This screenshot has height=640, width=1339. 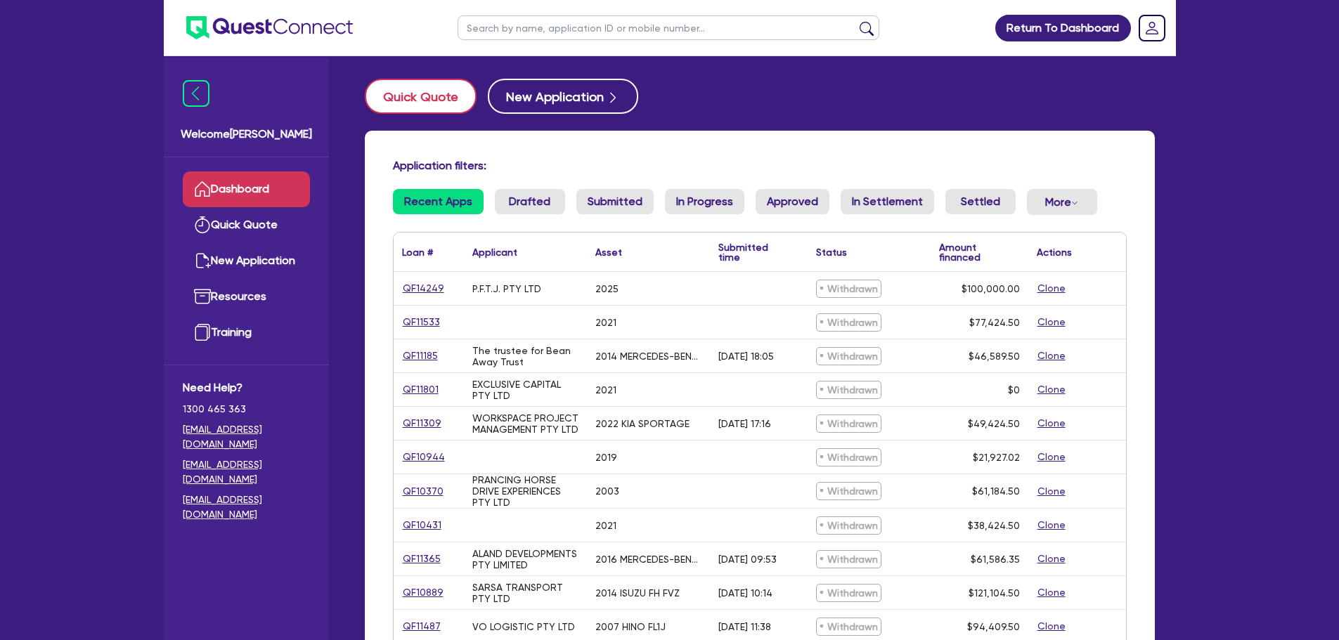 I want to click on div: 2019, so click(x=606, y=457).